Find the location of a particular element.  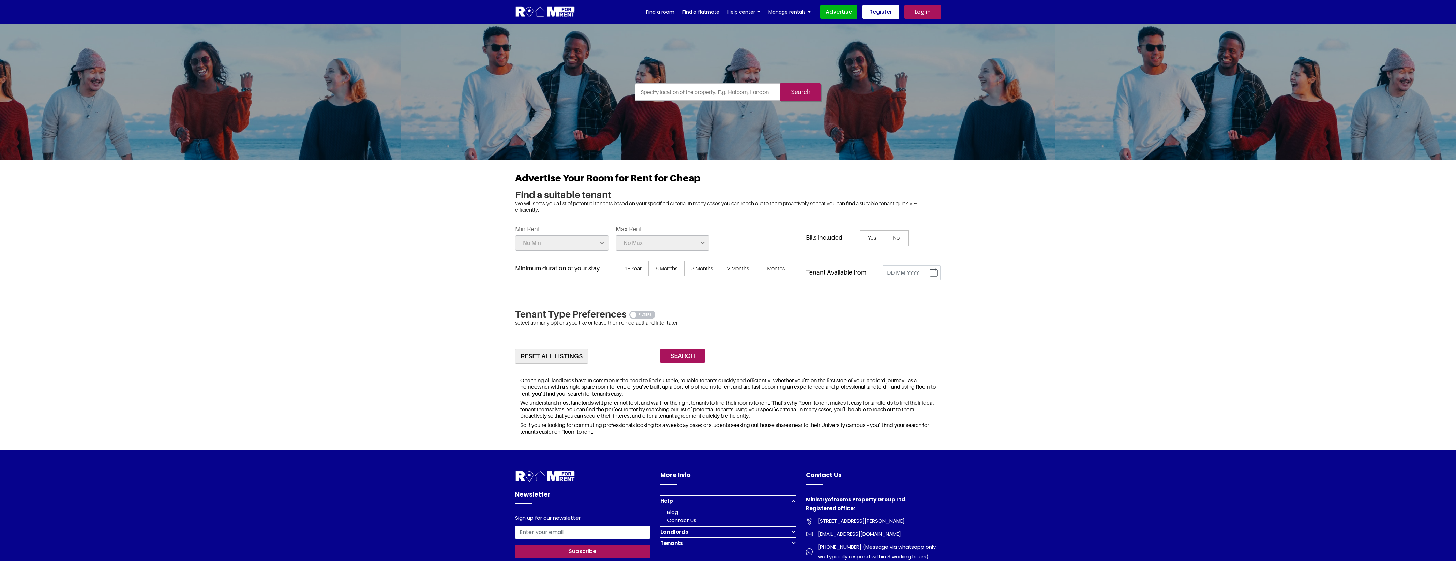

a: Reset all listings is located at coordinates (551, 356).